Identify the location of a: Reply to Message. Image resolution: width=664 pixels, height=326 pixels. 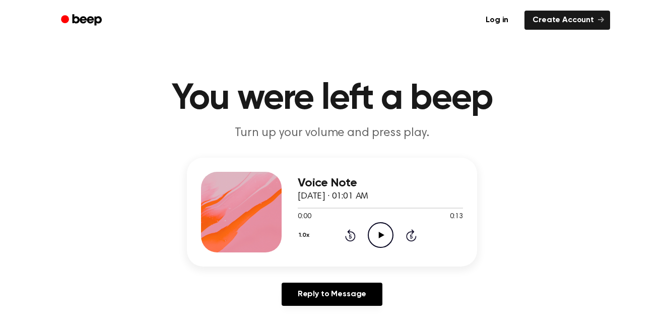
(332, 294).